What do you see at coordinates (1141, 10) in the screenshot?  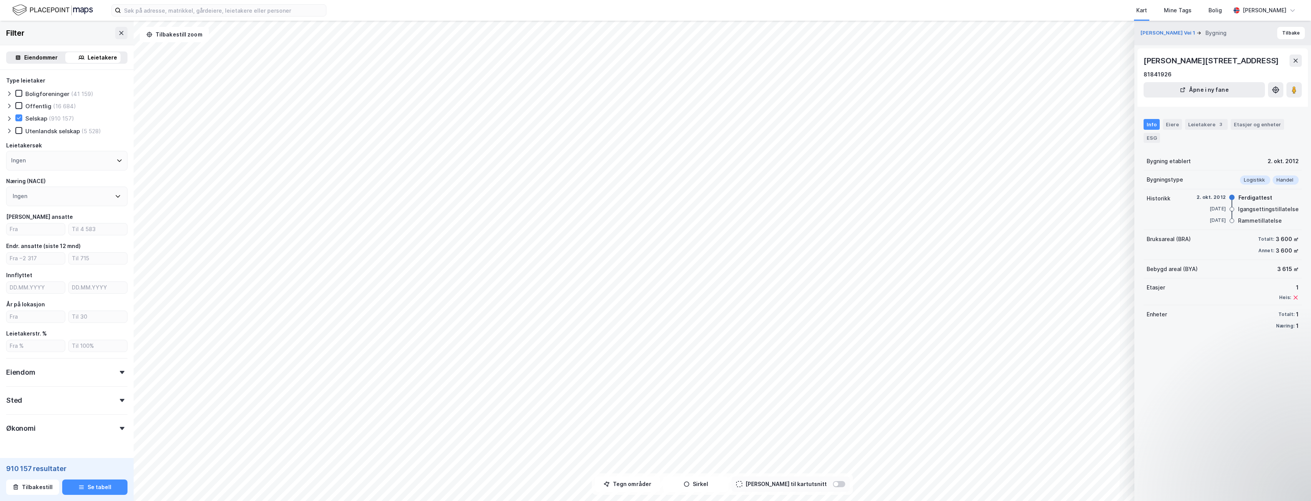 I see `div: Kart` at bounding box center [1141, 10].